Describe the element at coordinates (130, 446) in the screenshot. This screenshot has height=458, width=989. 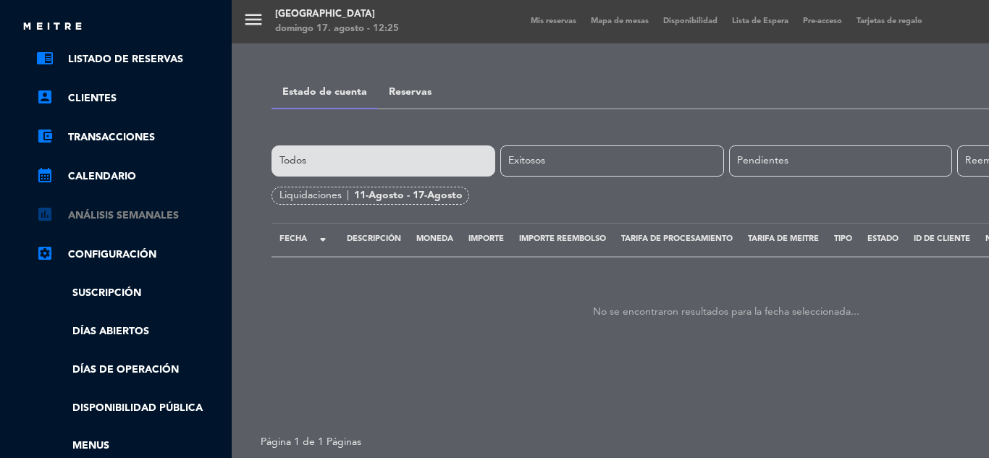
I see `a: Menus` at that location.